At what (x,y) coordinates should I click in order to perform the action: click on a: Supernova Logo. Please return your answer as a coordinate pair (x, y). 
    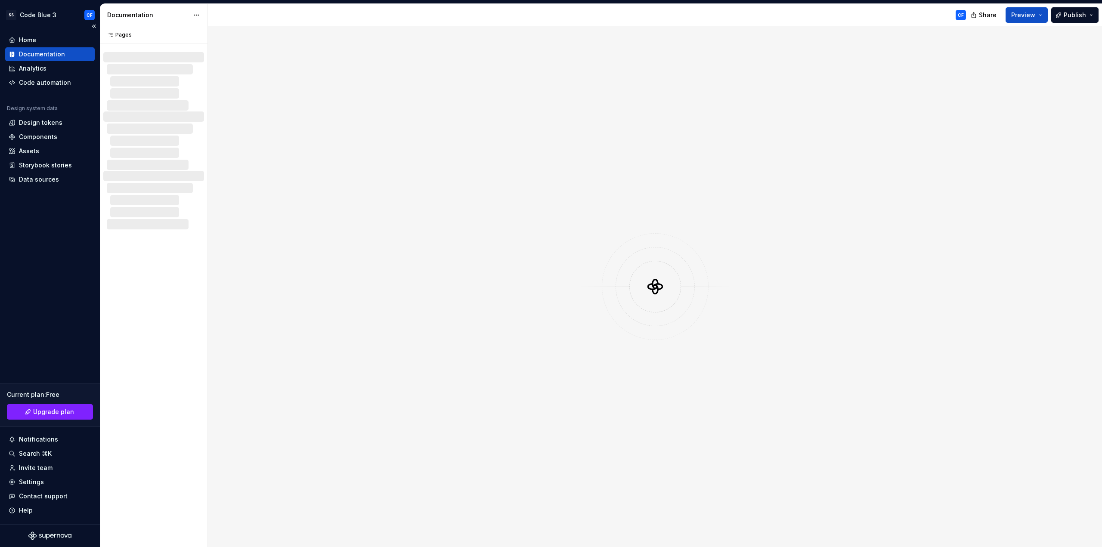
    Looking at the image, I should click on (50, 536).